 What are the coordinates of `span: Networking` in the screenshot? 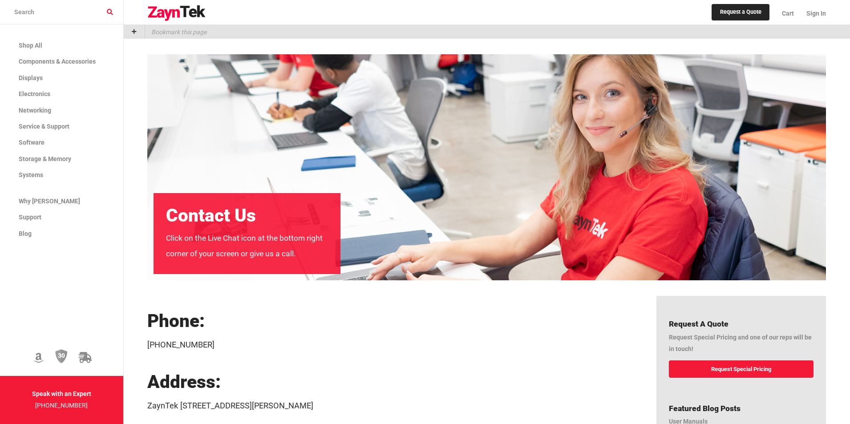 It's located at (35, 110).